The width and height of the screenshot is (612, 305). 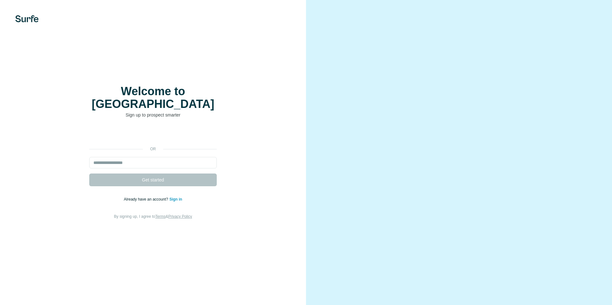 I want to click on a: Sign in, so click(x=176, y=200).